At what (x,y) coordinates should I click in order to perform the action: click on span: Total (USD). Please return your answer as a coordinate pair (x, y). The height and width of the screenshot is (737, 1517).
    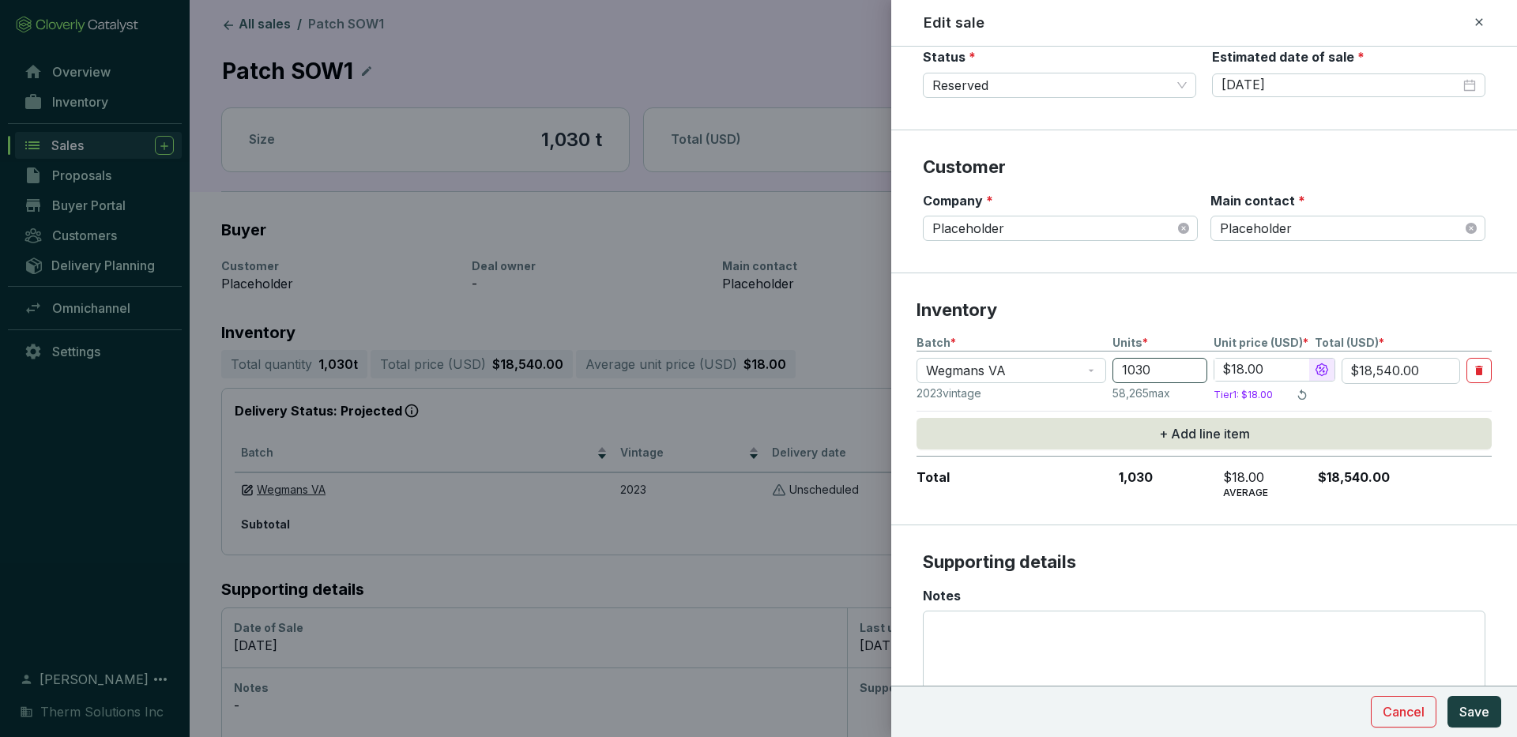
    Looking at the image, I should click on (1346, 343).